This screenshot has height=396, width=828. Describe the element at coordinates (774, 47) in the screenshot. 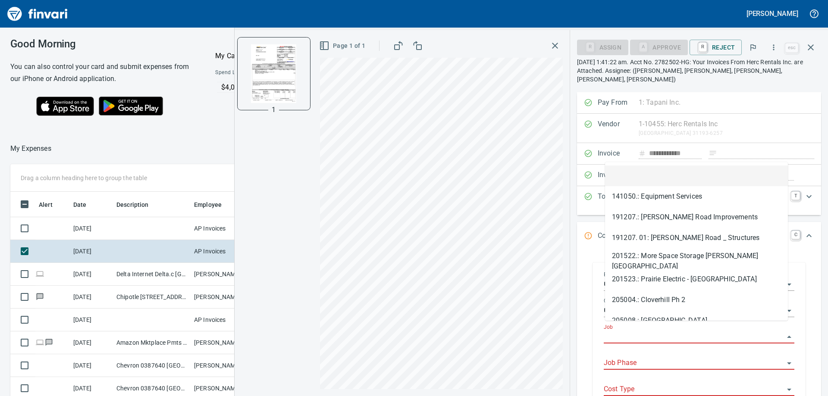

I see `button: More` at that location.